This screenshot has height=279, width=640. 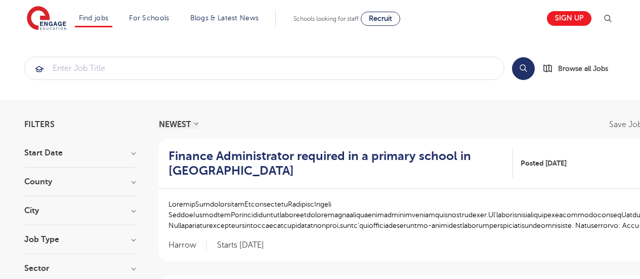 I want to click on a: Blogs & Latest News, so click(x=225, y=18).